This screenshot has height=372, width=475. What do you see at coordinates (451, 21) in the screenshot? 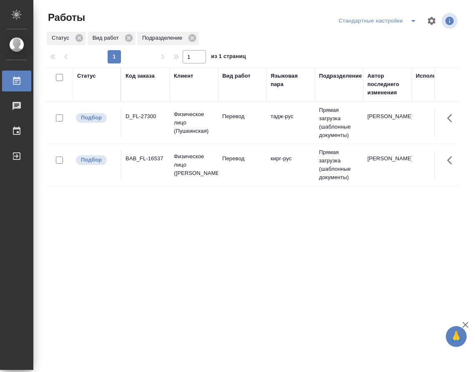
I see `span: Посмотреть информацию` at bounding box center [451, 21].